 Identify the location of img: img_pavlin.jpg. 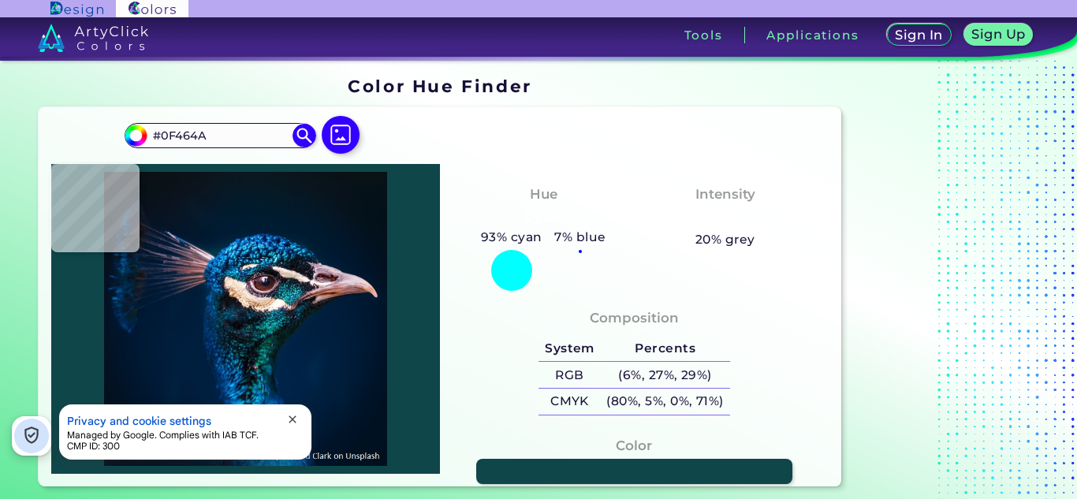
(245, 319).